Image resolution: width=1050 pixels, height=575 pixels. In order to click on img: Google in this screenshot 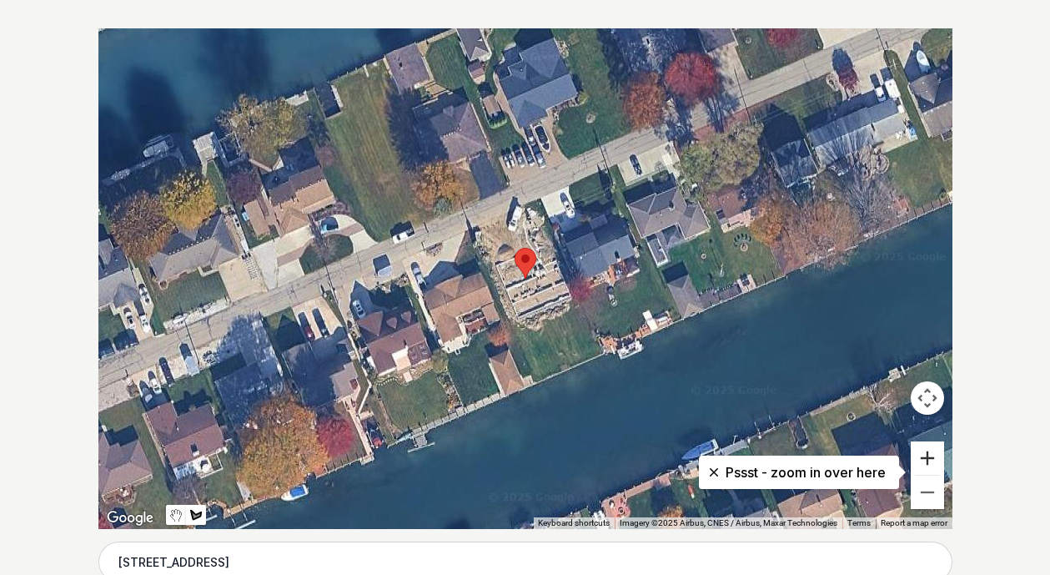, I will do `click(130, 518)`.